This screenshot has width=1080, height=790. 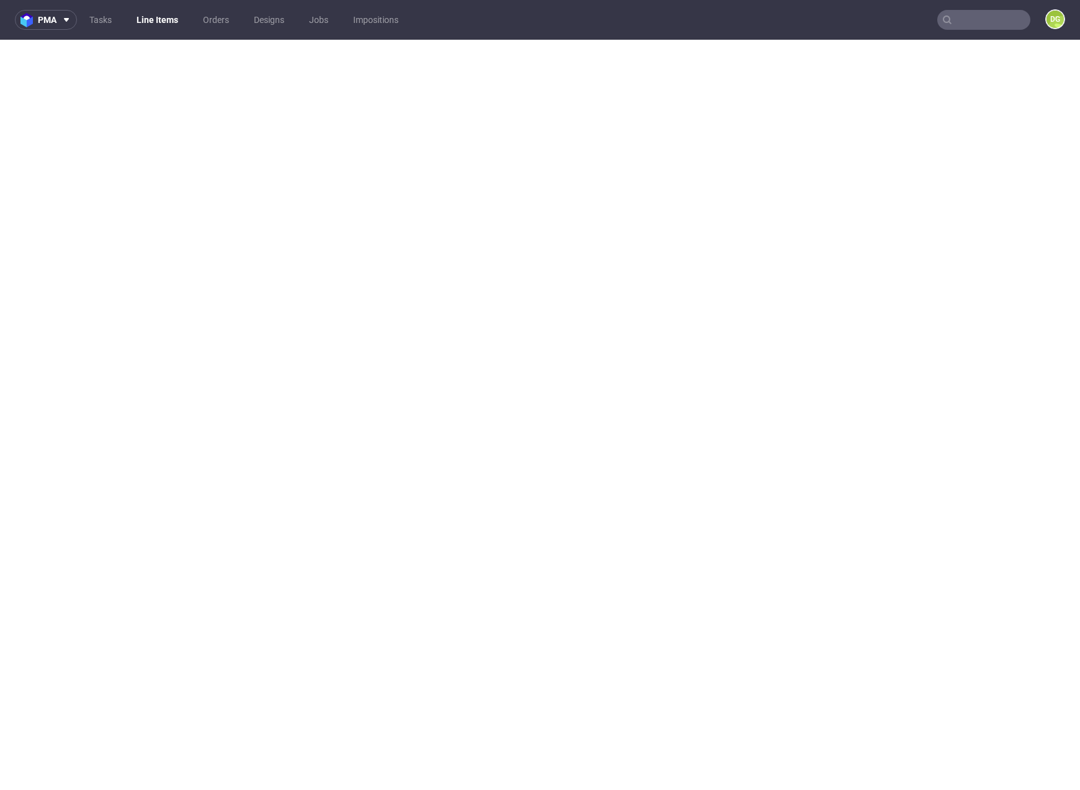 What do you see at coordinates (46, 20) in the screenshot?
I see `button: pma` at bounding box center [46, 20].